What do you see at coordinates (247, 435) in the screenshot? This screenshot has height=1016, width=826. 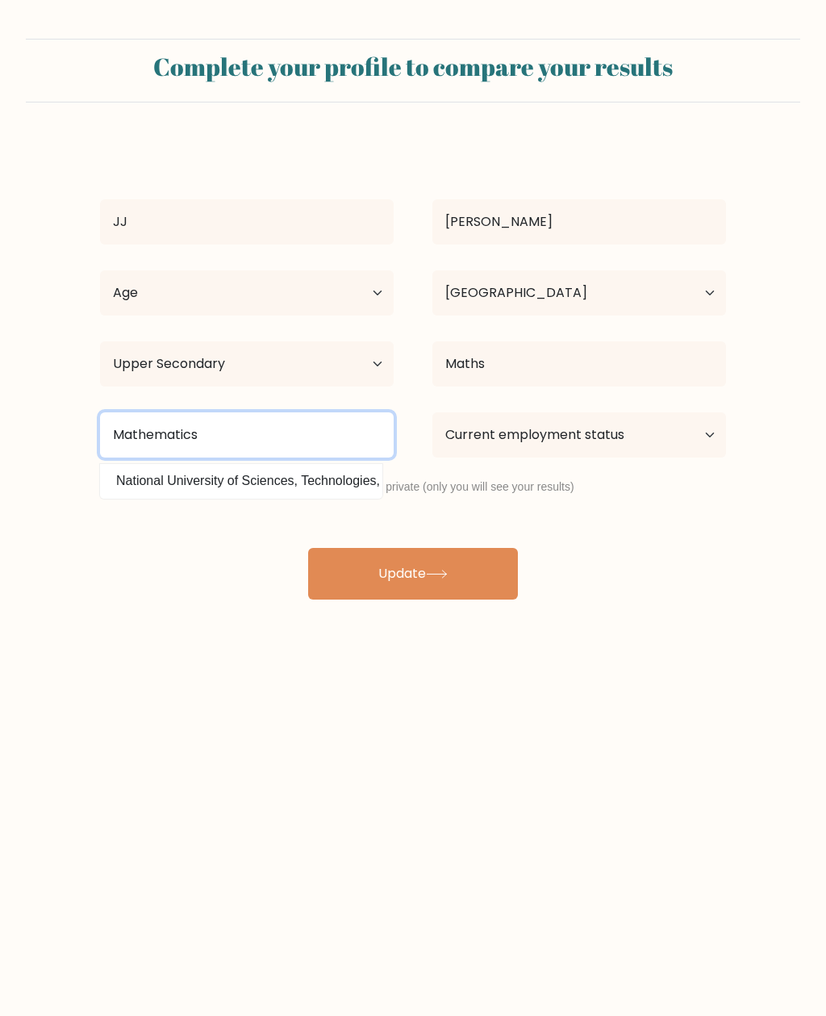 I see `input: Most relevant educational institution` at bounding box center [247, 435].